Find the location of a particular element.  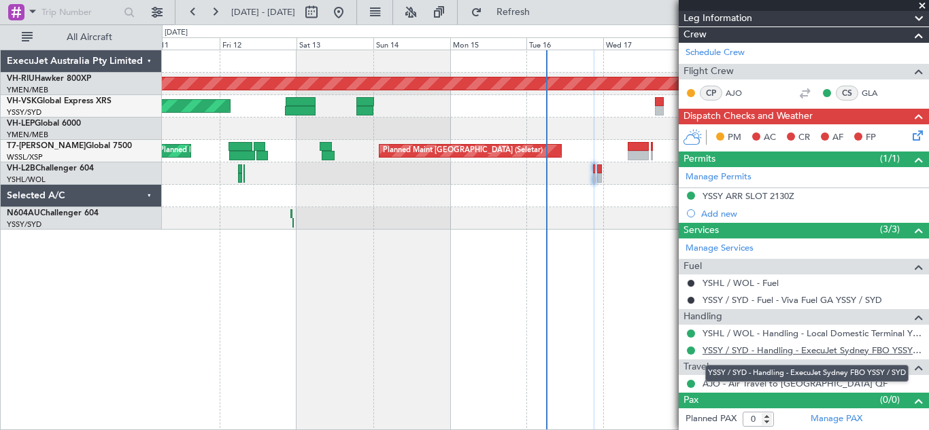

label: Planned PAX is located at coordinates (711, 420).